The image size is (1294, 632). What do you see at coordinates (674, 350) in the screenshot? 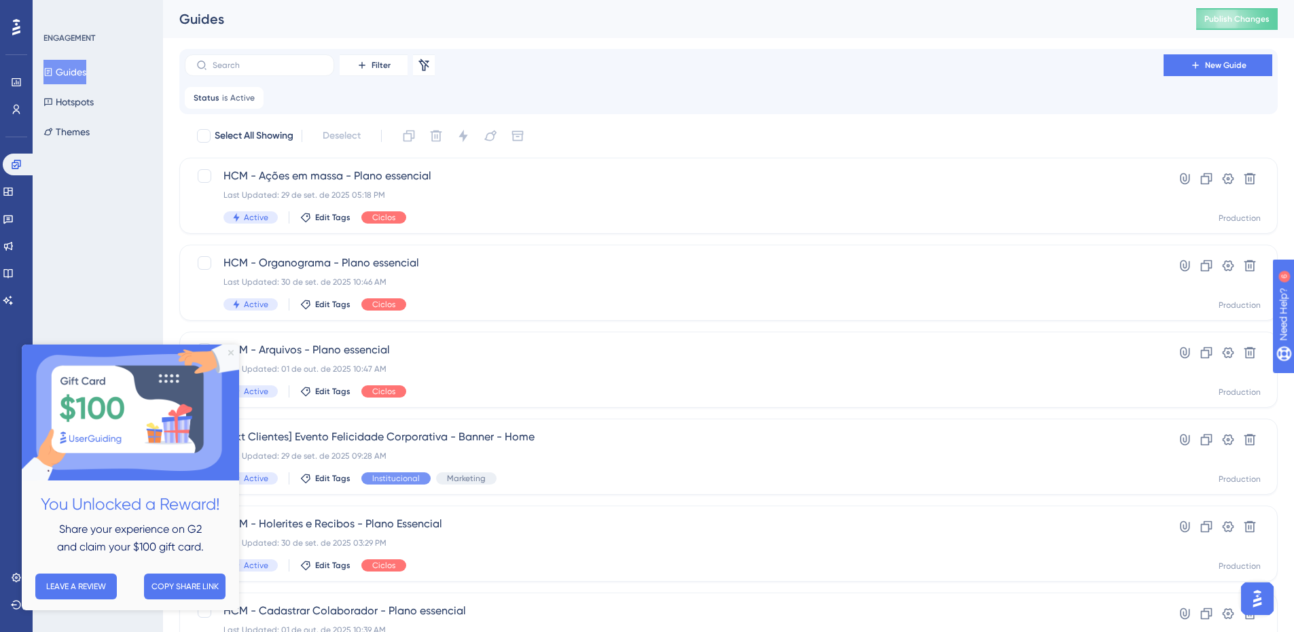
I see `span: HCM - Arquivos - Plano essencial` at bounding box center [674, 350].